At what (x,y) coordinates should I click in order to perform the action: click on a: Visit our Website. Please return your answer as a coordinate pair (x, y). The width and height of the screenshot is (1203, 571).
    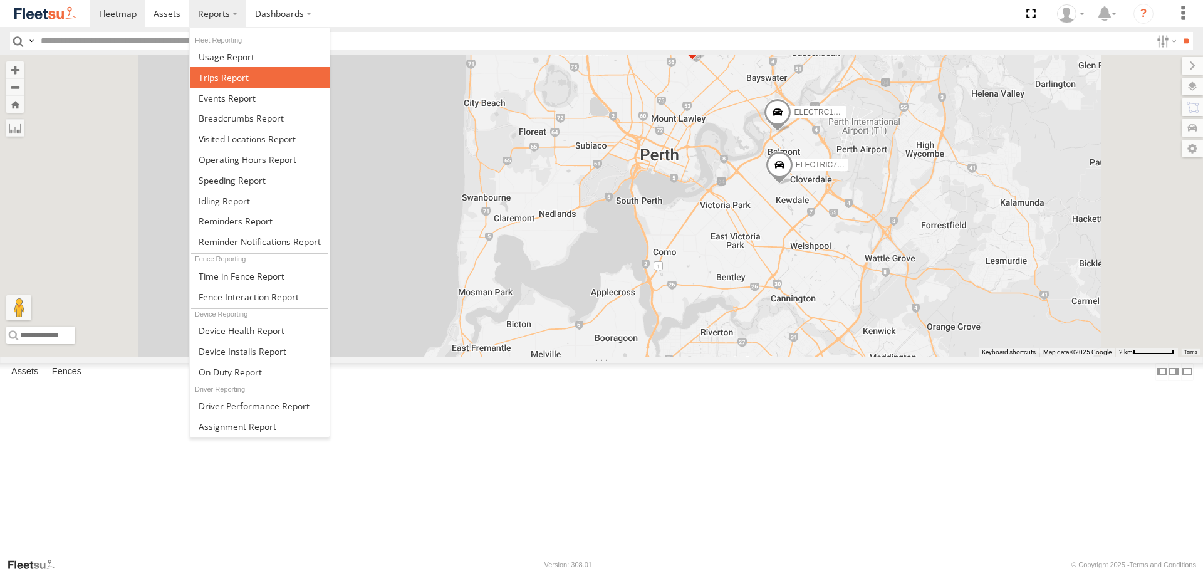
    Looking at the image, I should click on (36, 565).